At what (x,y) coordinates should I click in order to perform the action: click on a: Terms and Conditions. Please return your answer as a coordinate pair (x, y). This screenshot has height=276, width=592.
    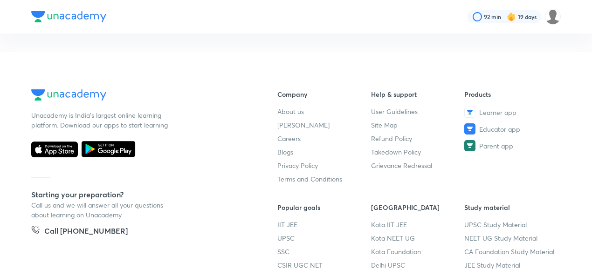
    Looking at the image, I should click on (324, 179).